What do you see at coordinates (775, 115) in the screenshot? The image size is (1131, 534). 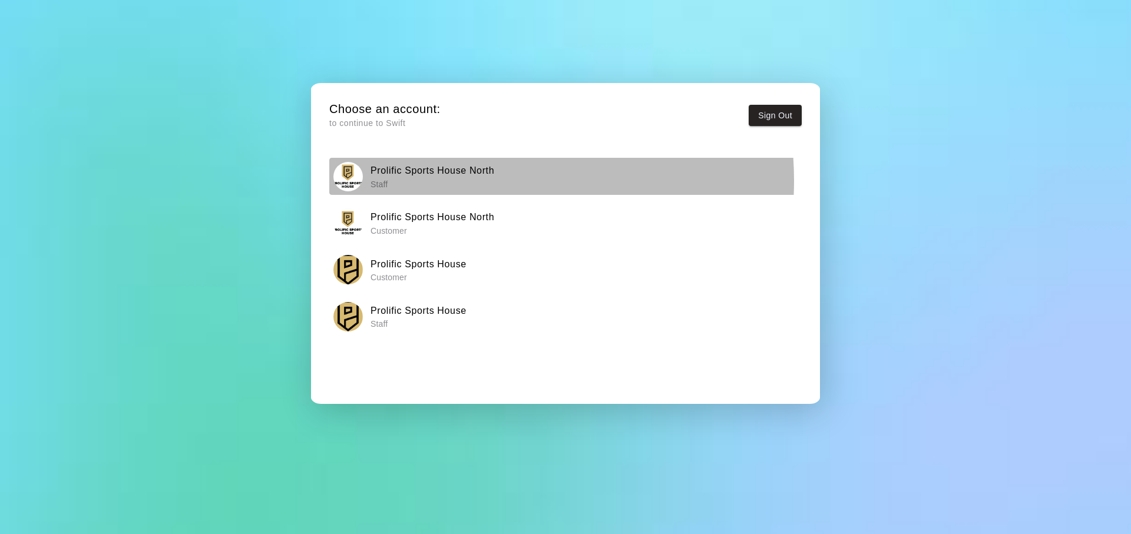 I see `button: Sign Out` at bounding box center [775, 115].